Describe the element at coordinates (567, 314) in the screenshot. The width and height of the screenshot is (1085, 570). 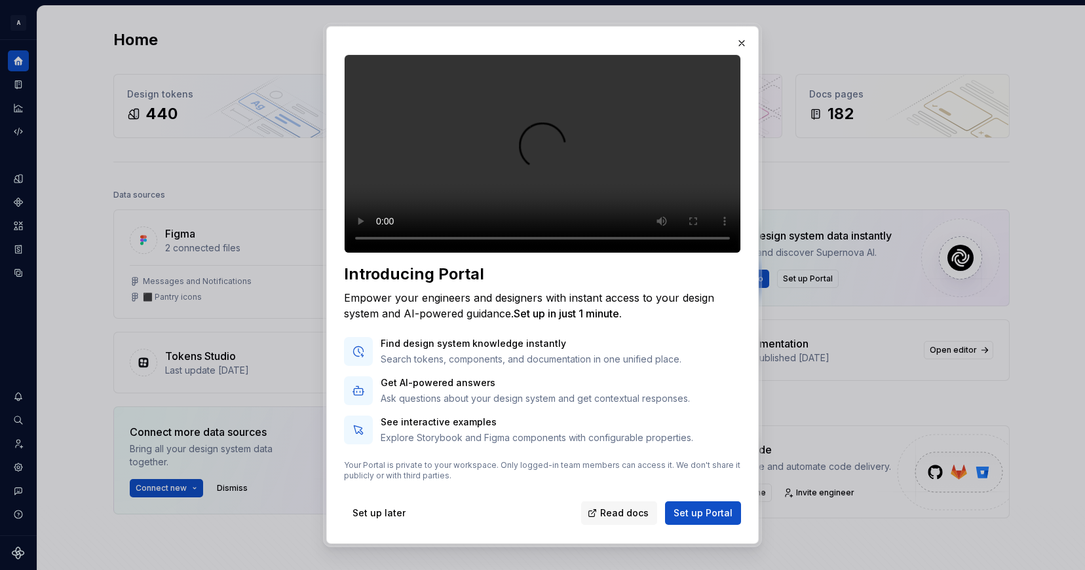
I see `span: Set up in just 1 minute.` at that location.